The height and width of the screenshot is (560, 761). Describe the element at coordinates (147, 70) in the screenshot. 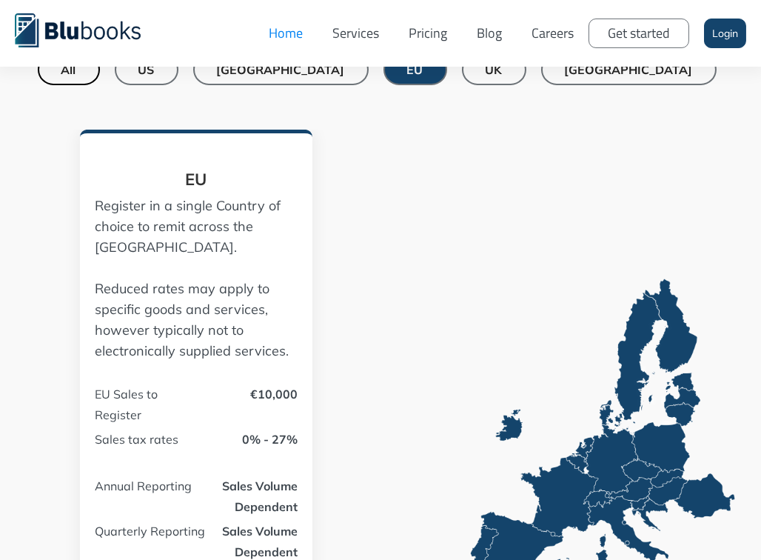

I see `div: US` at that location.